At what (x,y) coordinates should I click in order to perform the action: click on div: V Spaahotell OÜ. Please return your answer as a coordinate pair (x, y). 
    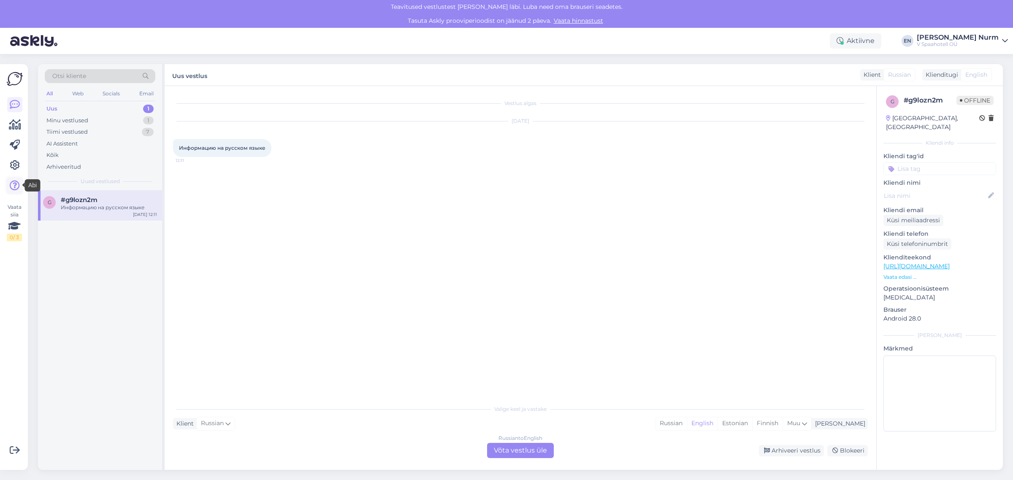
    Looking at the image, I should click on (957, 44).